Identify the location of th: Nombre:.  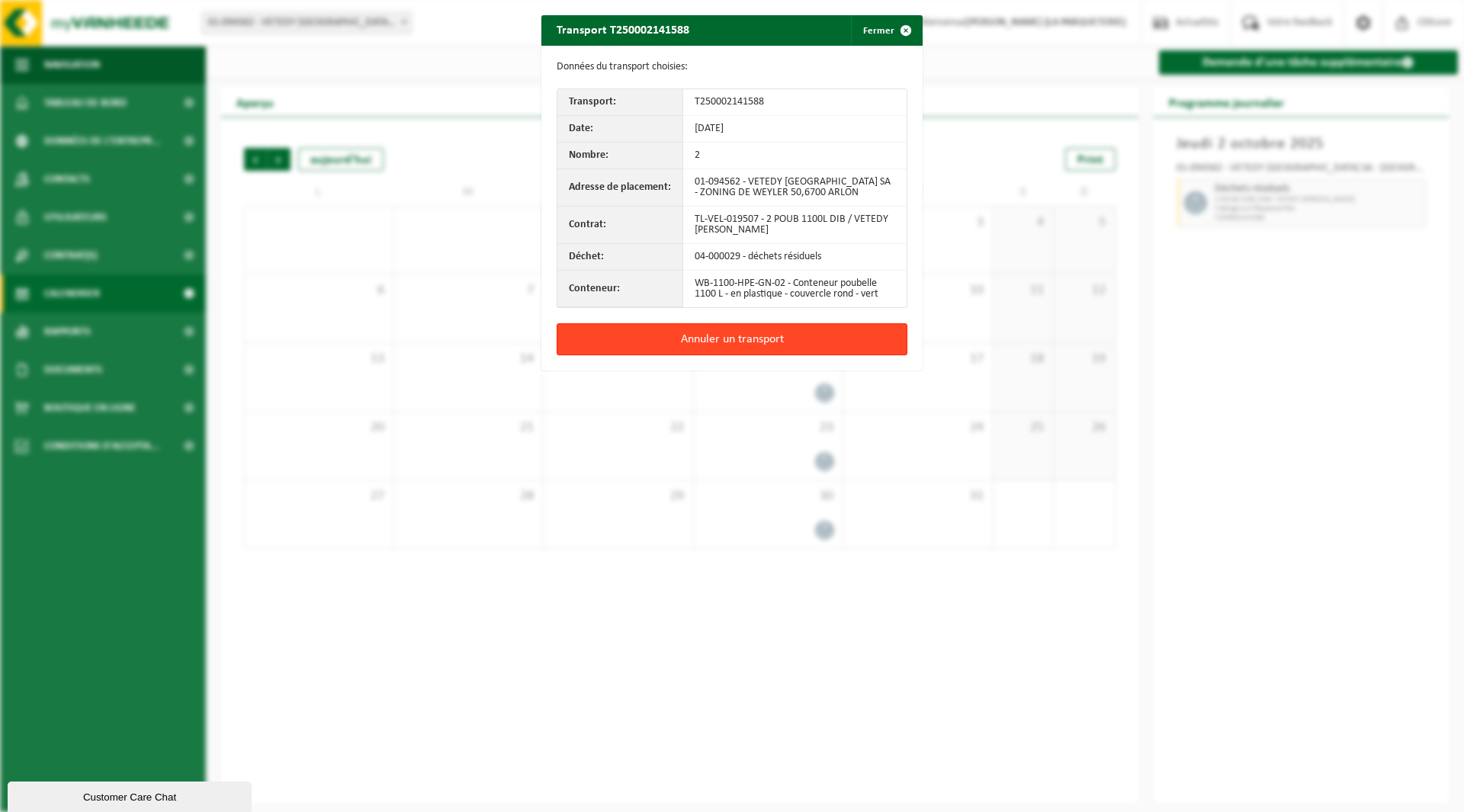
(620, 156).